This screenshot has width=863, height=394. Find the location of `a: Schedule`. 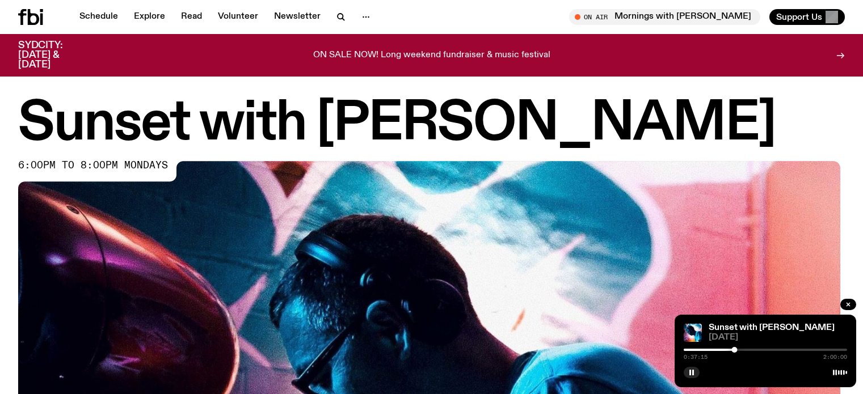

a: Schedule is located at coordinates (99, 17).